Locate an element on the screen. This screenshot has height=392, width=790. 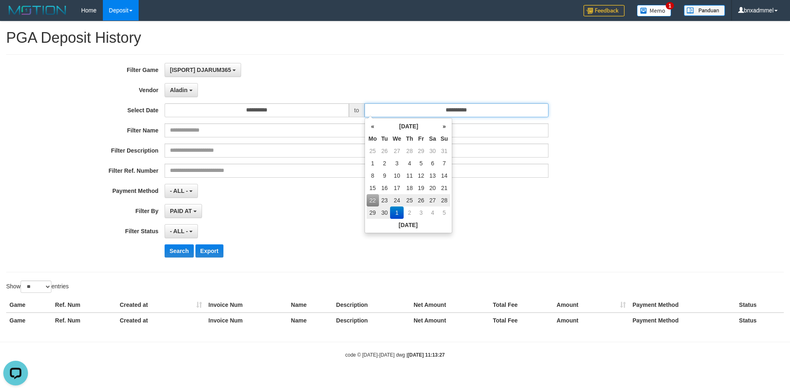
img: Feedback.jpg is located at coordinates (604, 11).